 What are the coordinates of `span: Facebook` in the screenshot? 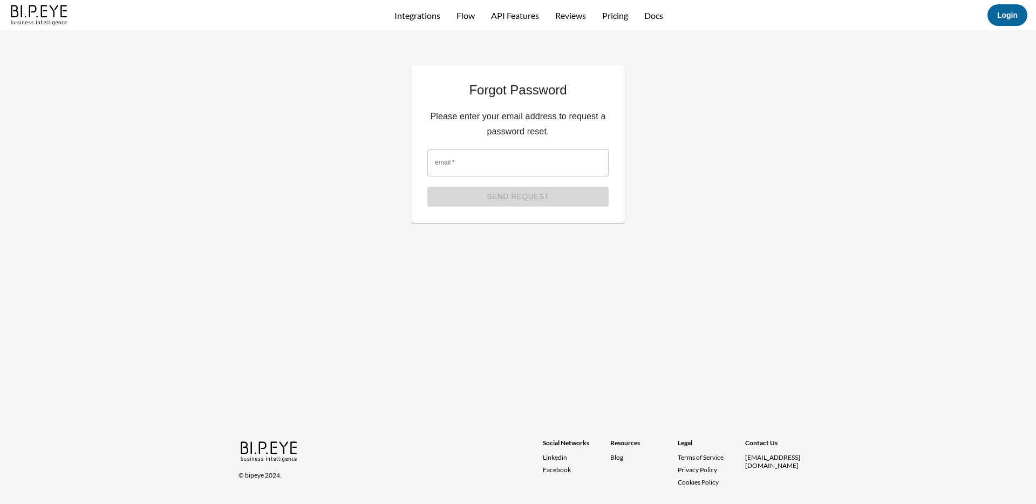 It's located at (557, 469).